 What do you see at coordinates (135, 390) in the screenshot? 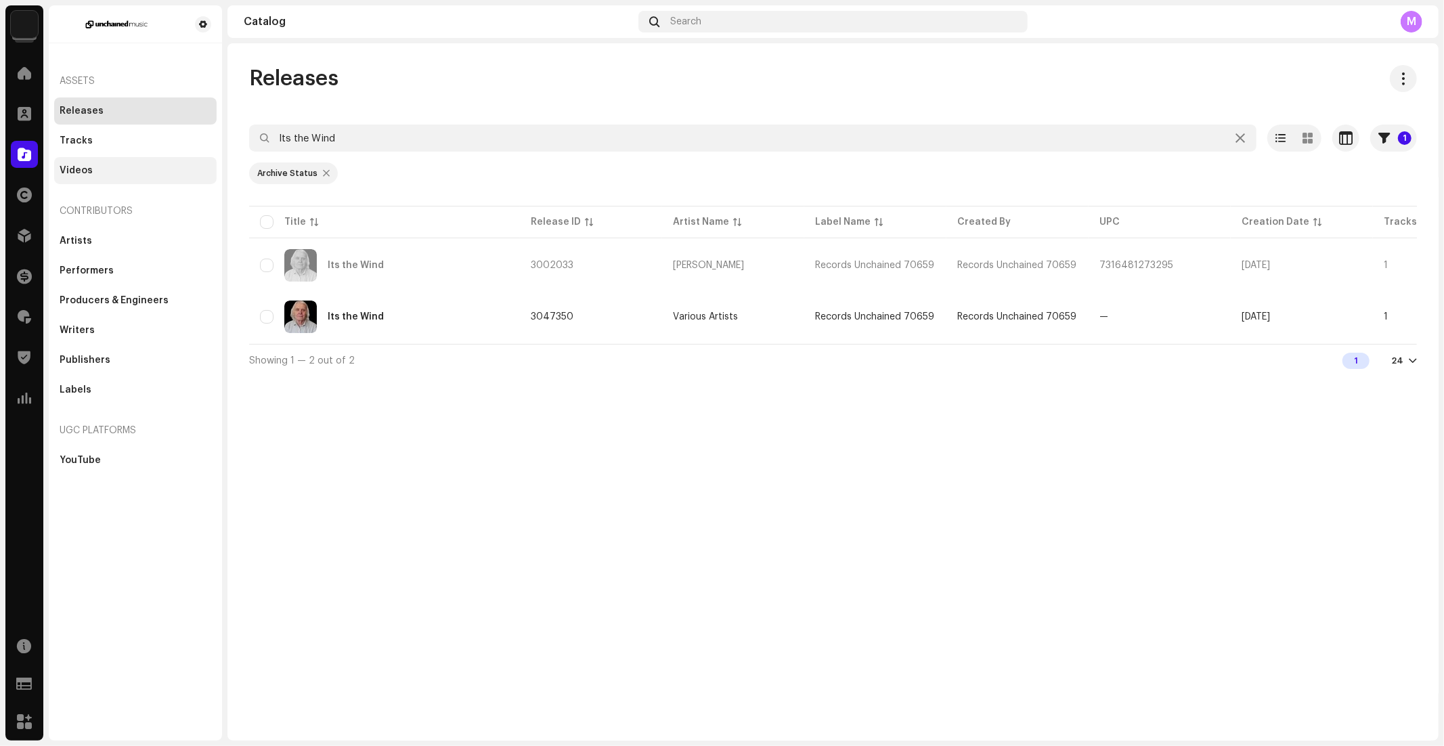
I see `re-m-nav-item: Labels` at bounding box center [135, 390].